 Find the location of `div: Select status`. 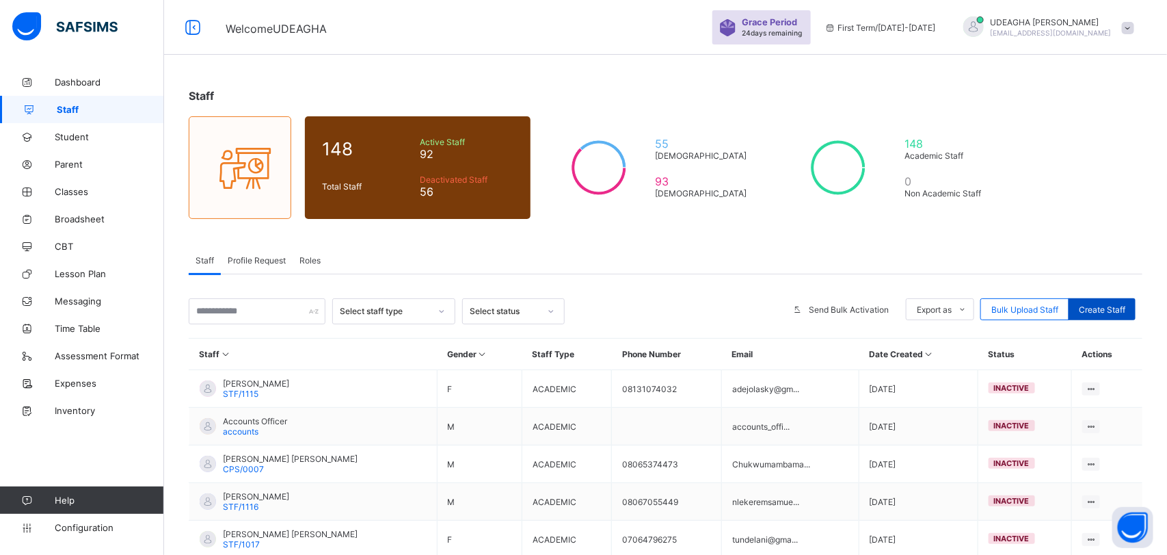

div: Select status is located at coordinates (505, 311).